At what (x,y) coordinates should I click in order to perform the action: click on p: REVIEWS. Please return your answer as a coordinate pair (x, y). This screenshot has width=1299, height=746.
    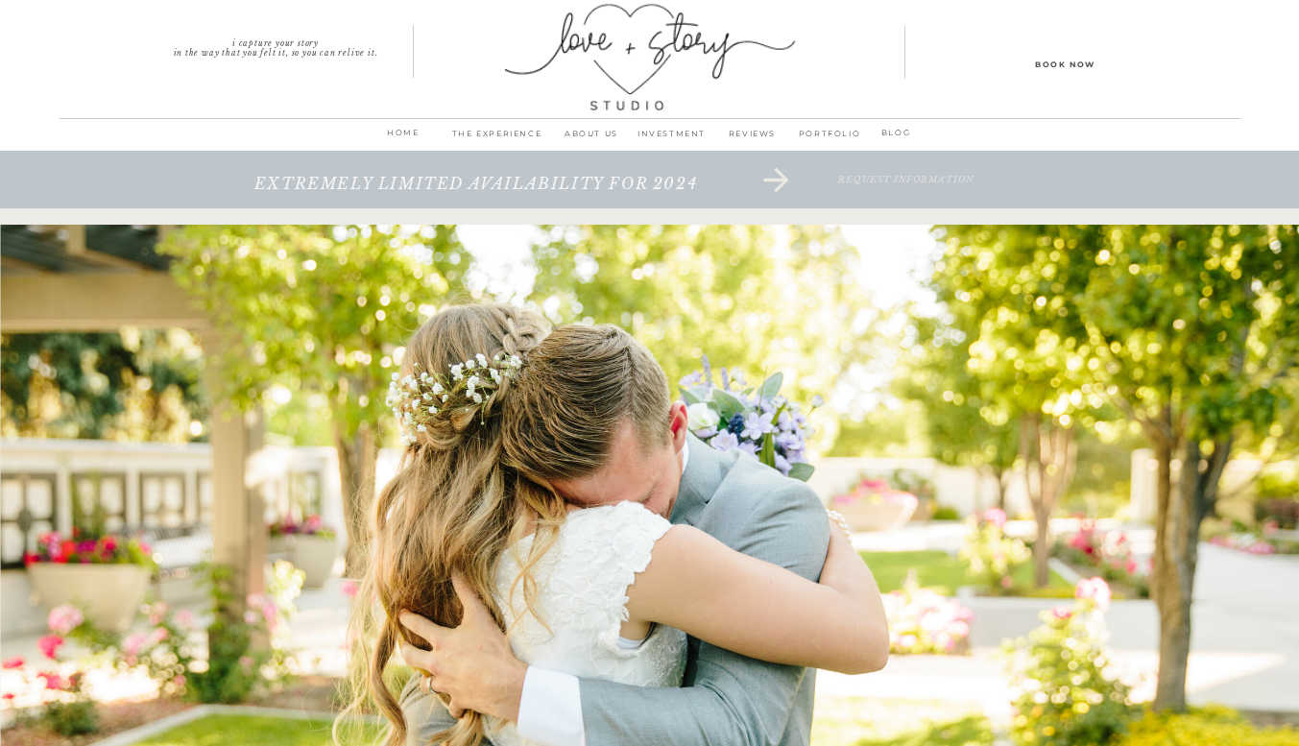
    Looking at the image, I should click on (753, 139).